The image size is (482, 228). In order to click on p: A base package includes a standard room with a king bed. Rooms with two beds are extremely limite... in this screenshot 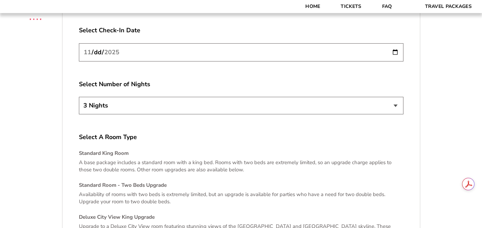, I will do `click(241, 166)`.